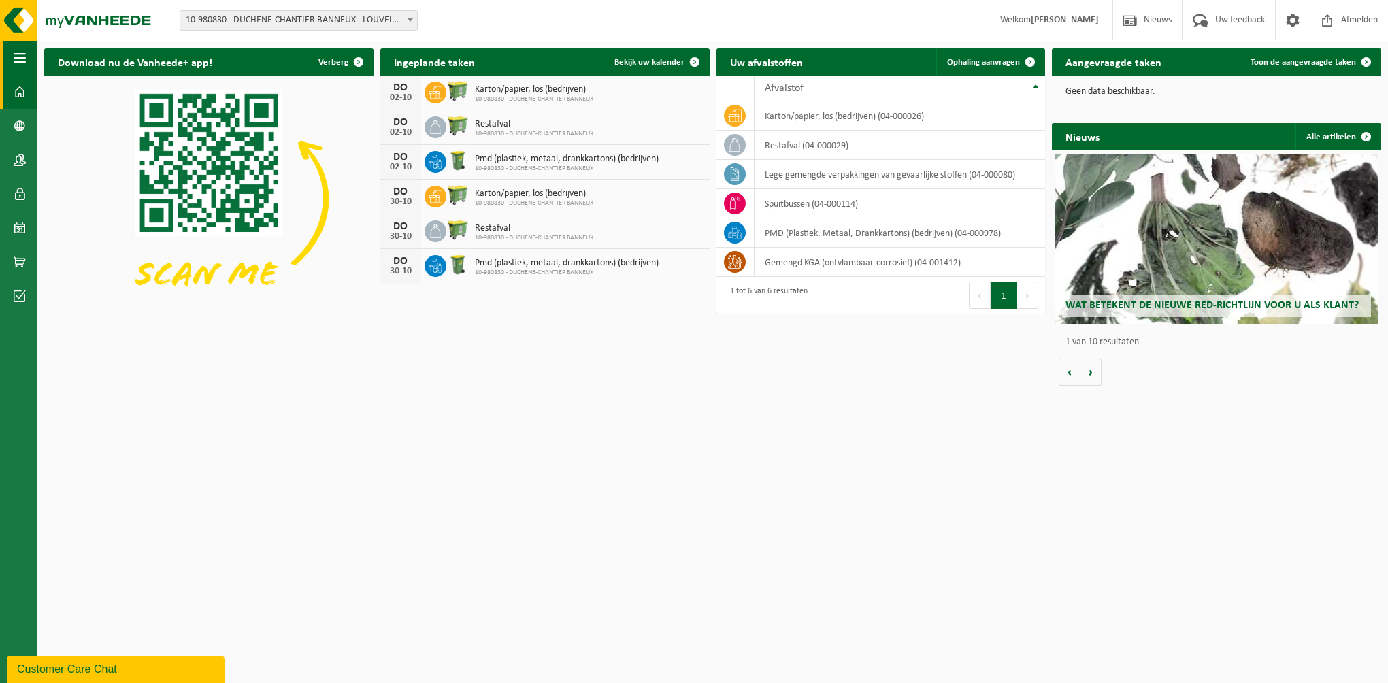  I want to click on span: Ophaling aanvragen, so click(983, 62).